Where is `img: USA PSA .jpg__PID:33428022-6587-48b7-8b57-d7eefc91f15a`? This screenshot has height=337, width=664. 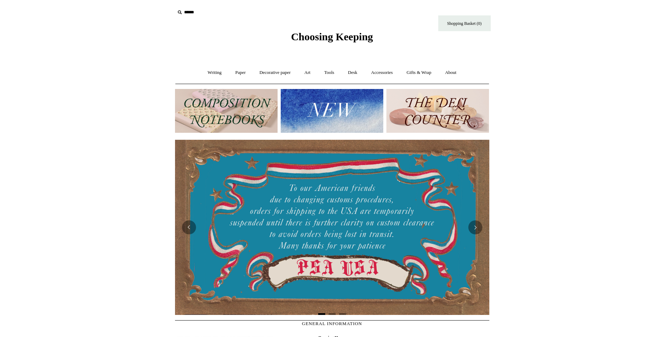
img: USA PSA .jpg__PID:33428022-6587-48b7-8b57-d7eefc91f15a is located at coordinates (332, 227).